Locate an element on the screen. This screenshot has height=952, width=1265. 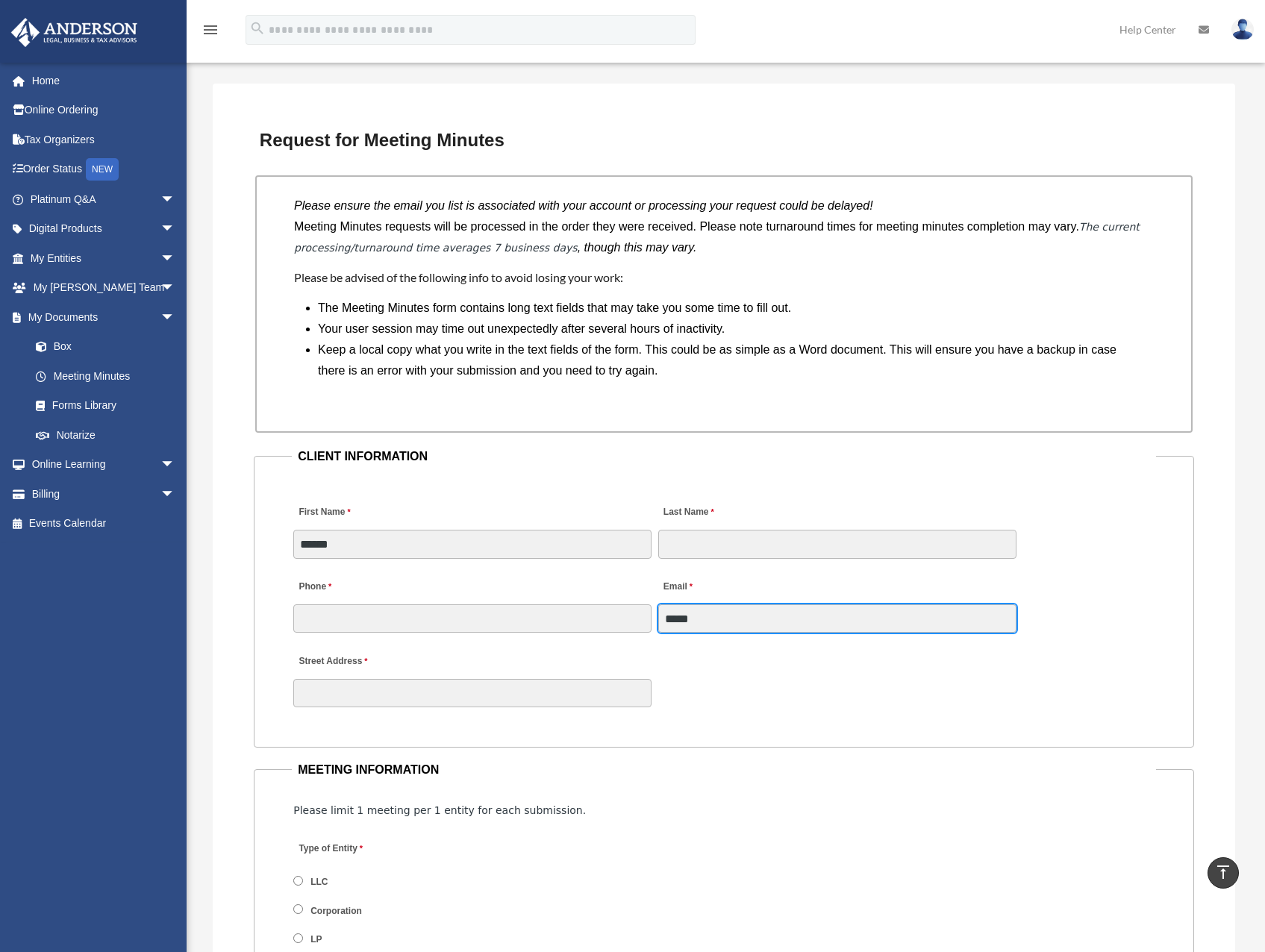
li: Your user session may time out unexpectedly after several hours of inactivity. is located at coordinates (730, 329).